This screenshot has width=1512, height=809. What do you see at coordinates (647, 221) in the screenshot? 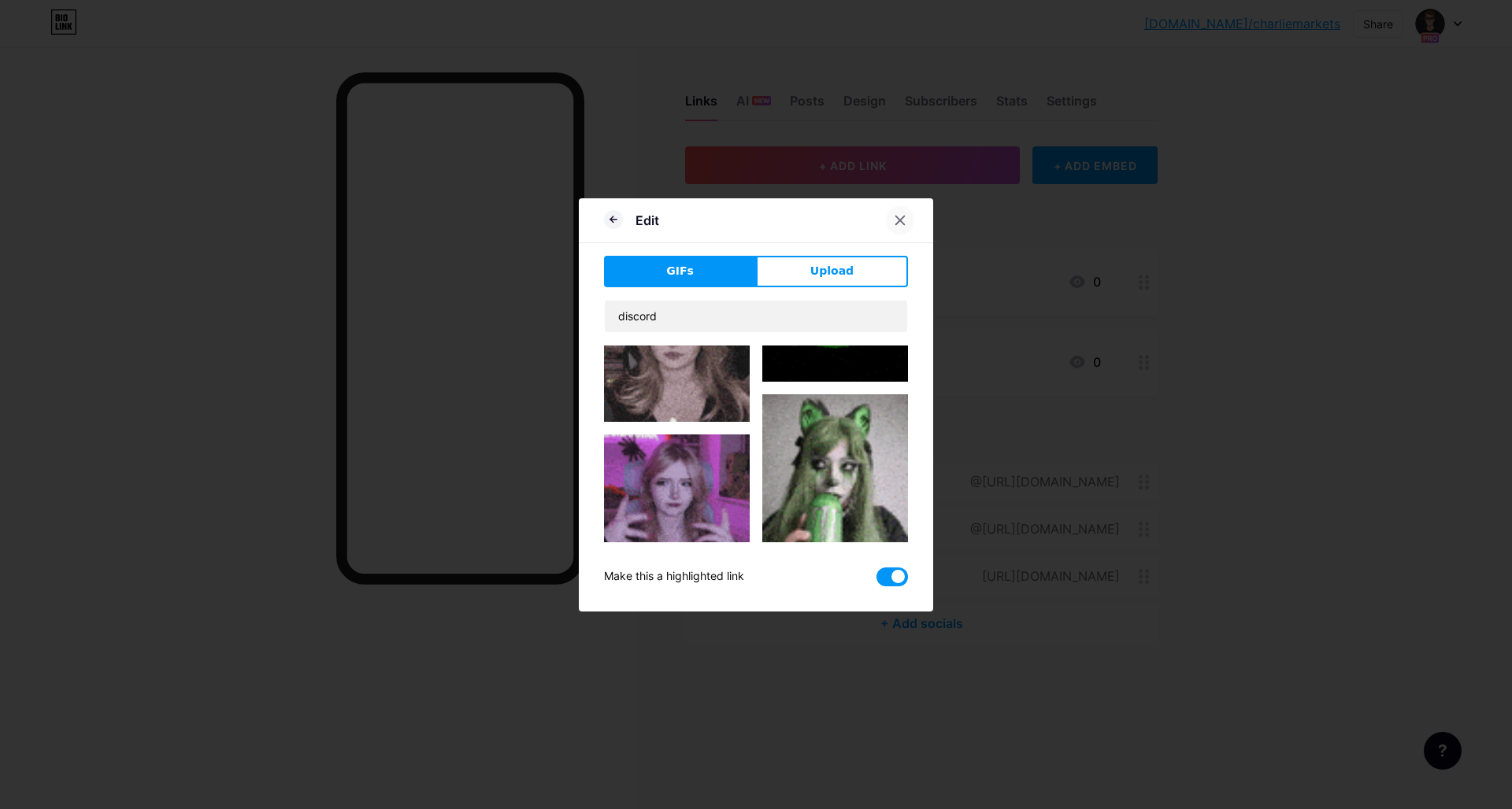
I see `div: Edit` at bounding box center [647, 221].